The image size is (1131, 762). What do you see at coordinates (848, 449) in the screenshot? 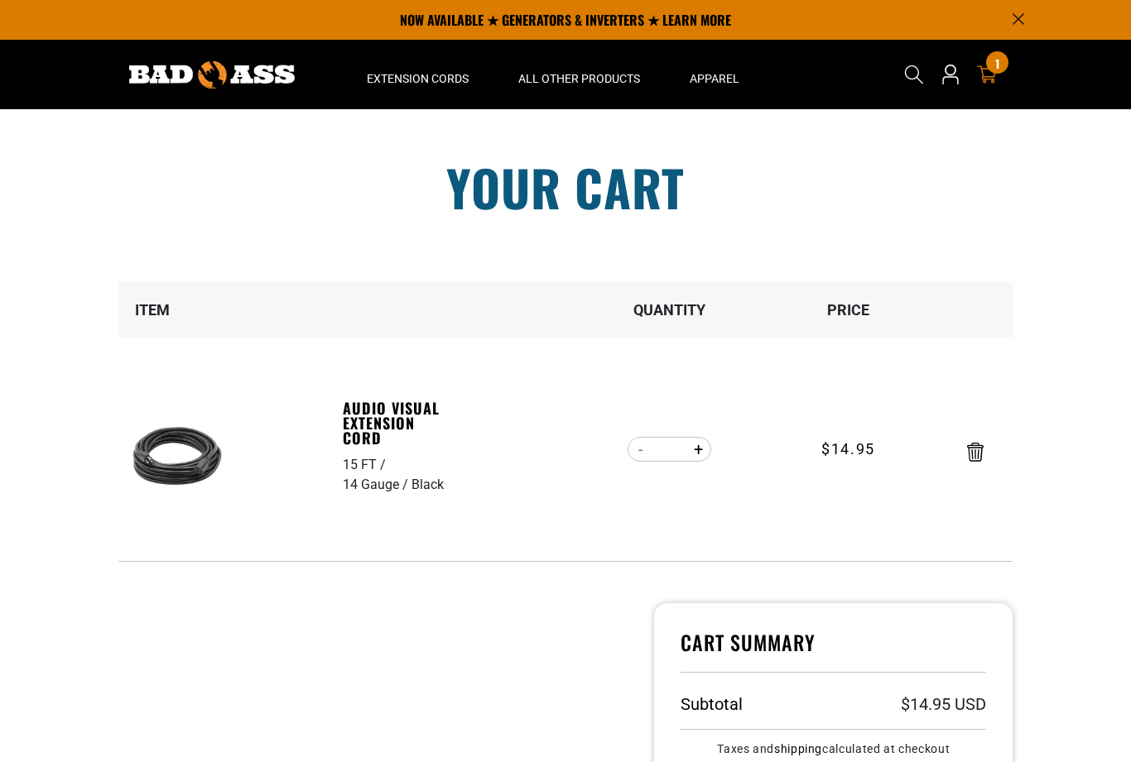
I see `span: $14.95` at bounding box center [848, 449].